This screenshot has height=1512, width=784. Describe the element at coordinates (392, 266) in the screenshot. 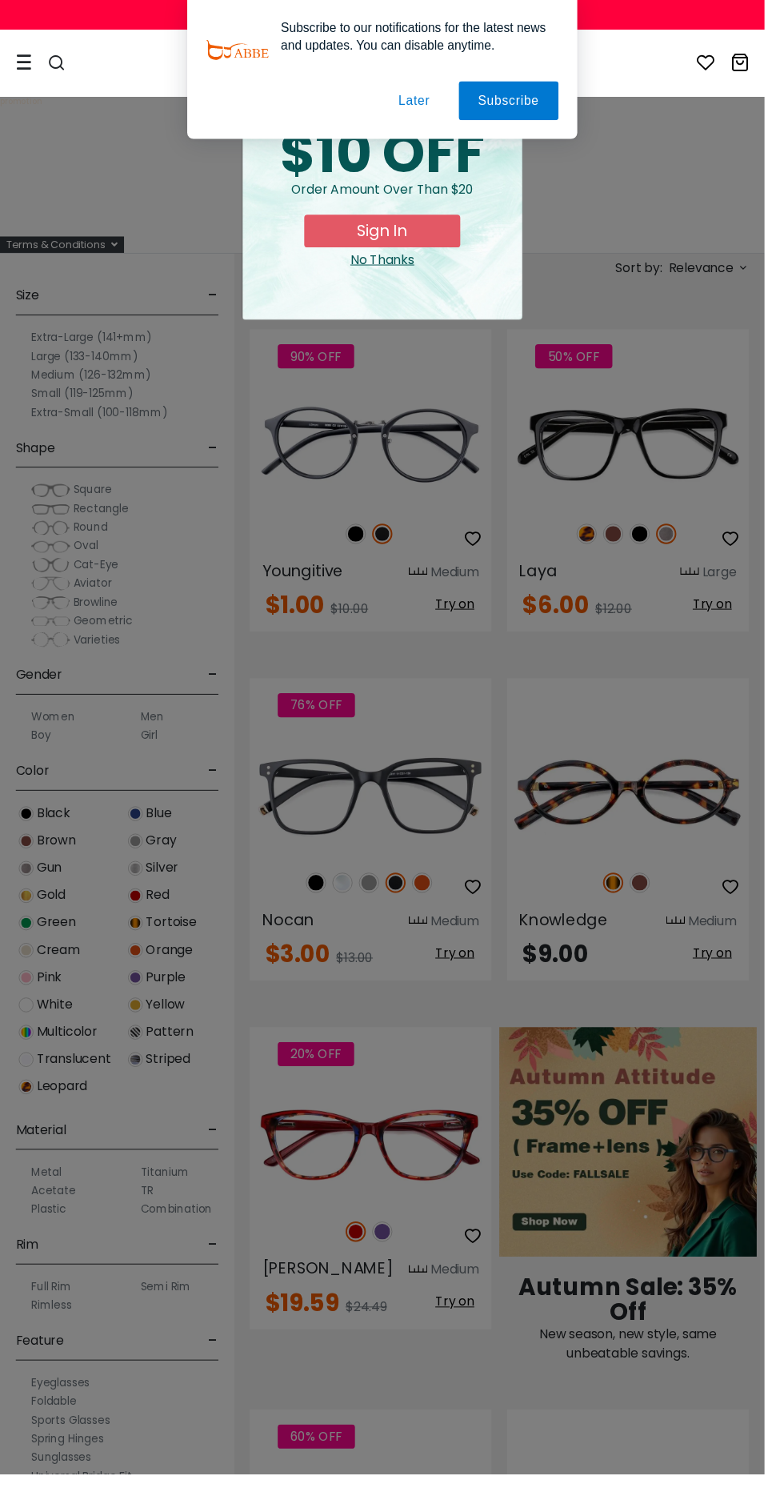

I see `div: Close` at that location.